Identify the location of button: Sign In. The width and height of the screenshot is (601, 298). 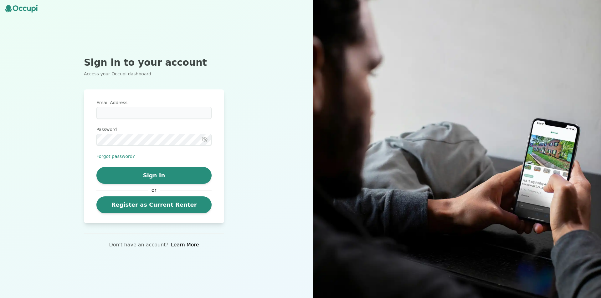
(154, 176).